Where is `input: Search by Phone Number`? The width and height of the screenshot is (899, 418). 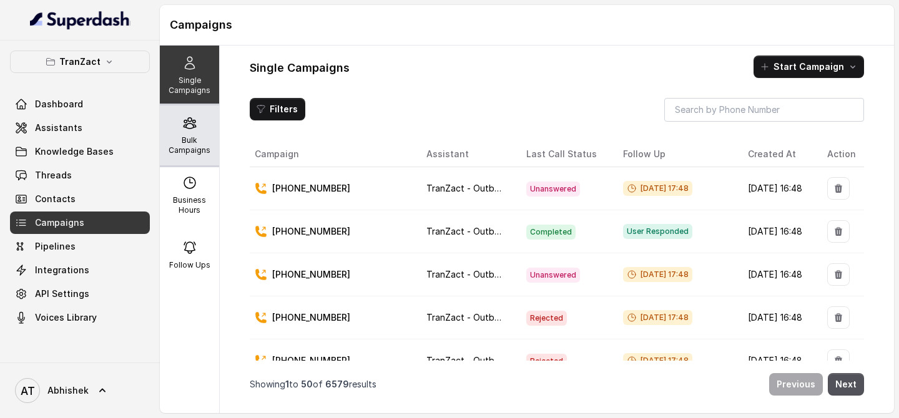 input: Search by Phone Number is located at coordinates (764, 110).